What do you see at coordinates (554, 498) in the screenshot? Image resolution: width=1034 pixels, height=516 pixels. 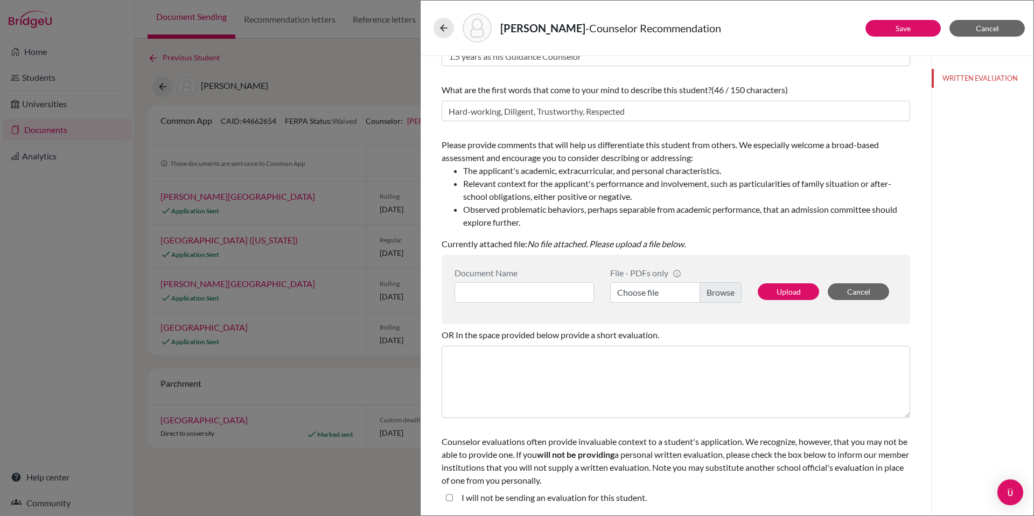 I see `label: I will not be sending an evaluation for this student.` at bounding box center [554, 498].